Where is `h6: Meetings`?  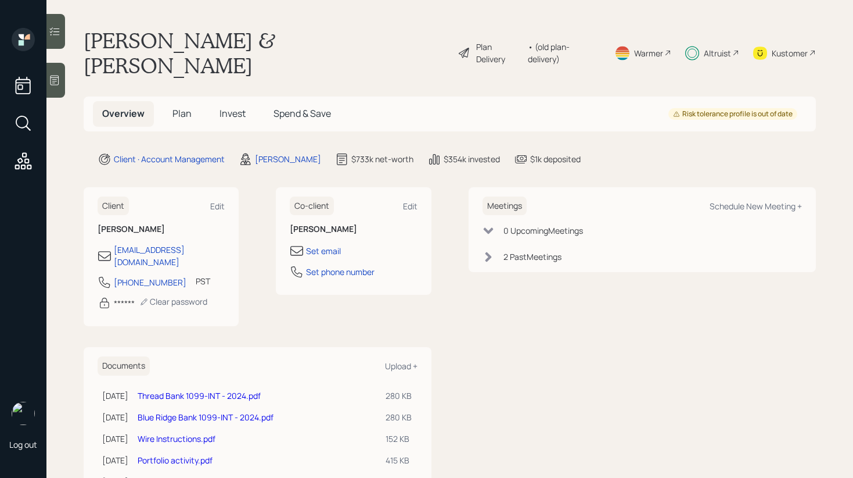
h6: Meetings is located at coordinates (505, 206).